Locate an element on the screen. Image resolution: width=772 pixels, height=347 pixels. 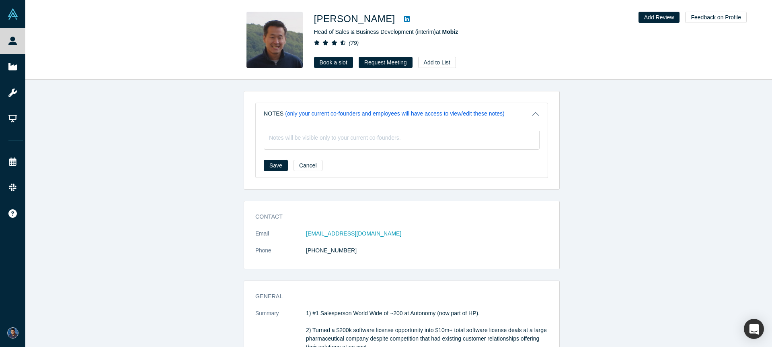
img: Alchemist Vault Logo is located at coordinates (13, 14).